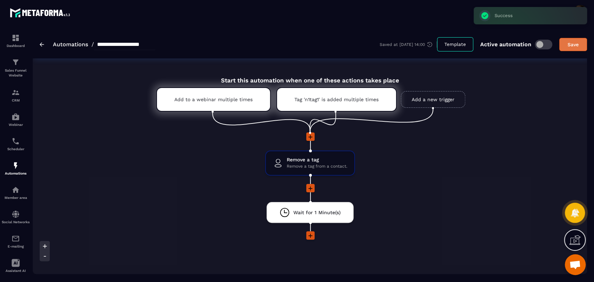 The image size is (594, 282). I want to click on span: Wait for 1 Minute(s), so click(317, 213).